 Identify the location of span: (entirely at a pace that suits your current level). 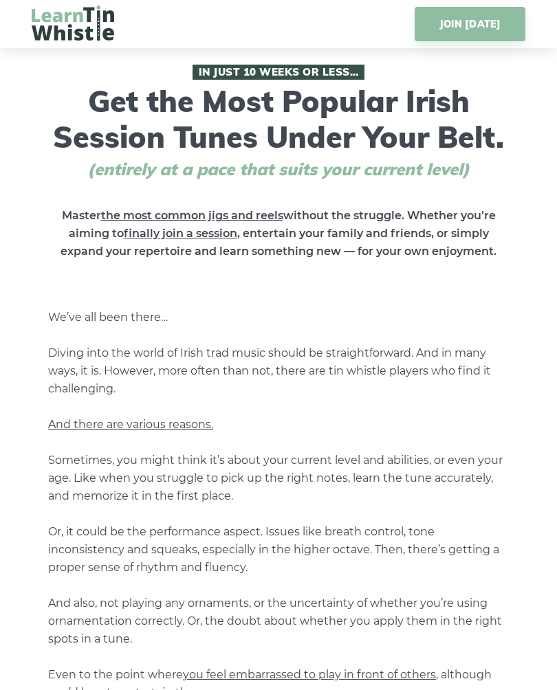
(278, 169).